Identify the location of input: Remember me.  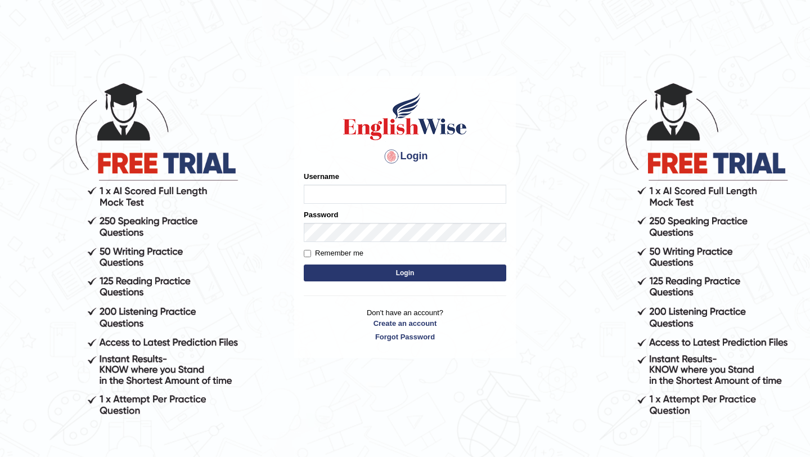
(307, 253).